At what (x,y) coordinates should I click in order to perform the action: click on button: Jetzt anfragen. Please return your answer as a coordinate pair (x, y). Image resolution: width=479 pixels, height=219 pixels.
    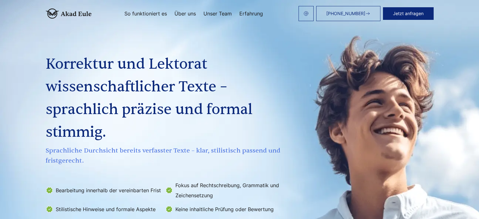
    Looking at the image, I should click on (409, 14).